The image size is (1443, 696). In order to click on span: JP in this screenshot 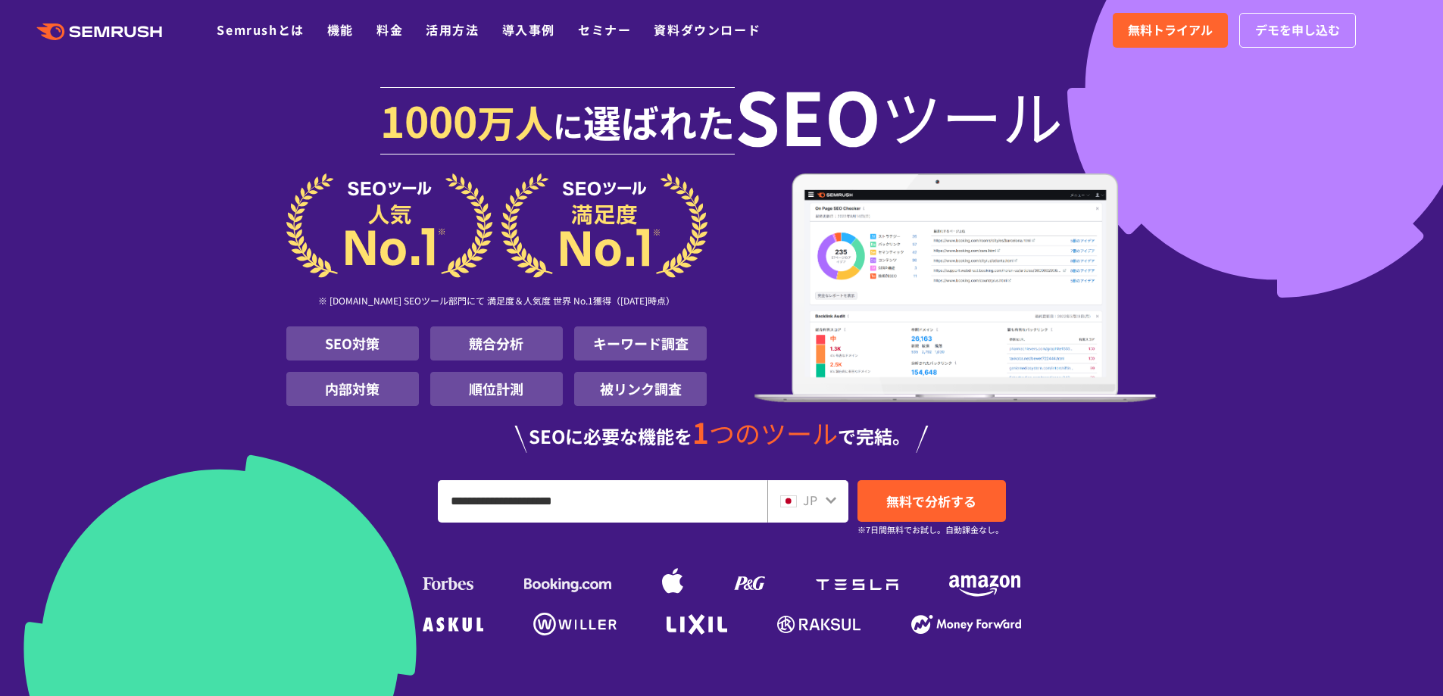, I will do `click(810, 500)`.